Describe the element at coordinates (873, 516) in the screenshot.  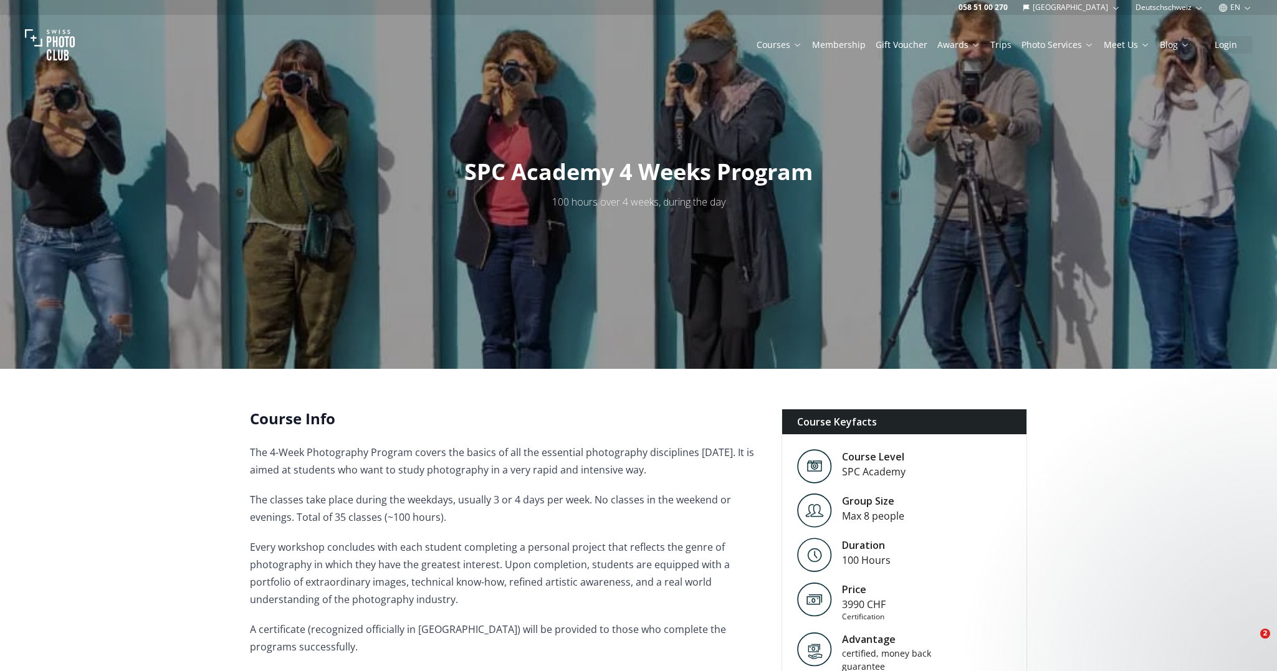
I see `div: Max 8 people` at that location.